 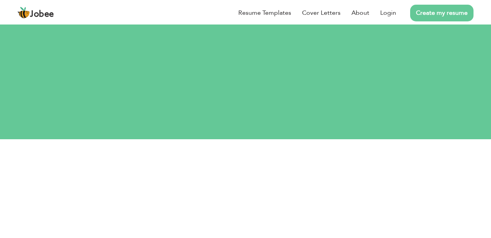 I want to click on span: Jobee, so click(x=42, y=14).